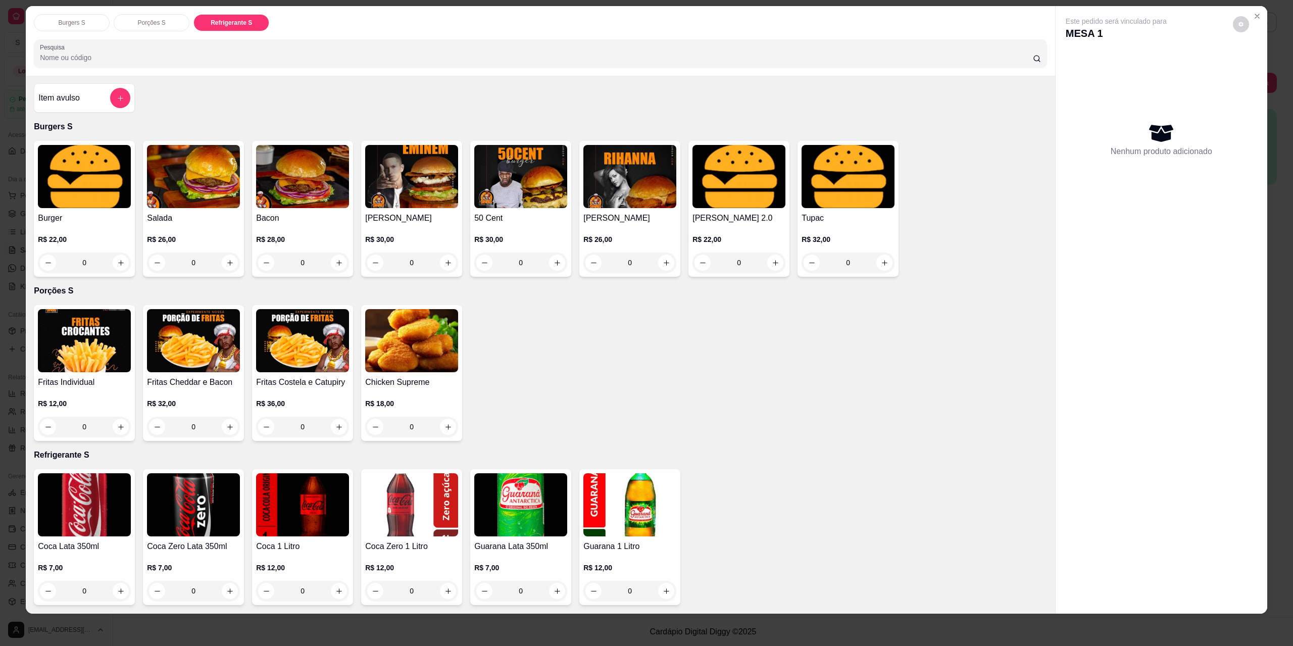 The image size is (1293, 646). Describe the element at coordinates (1161, 152) in the screenshot. I see `p: Nenhum produto adicionado` at that location.